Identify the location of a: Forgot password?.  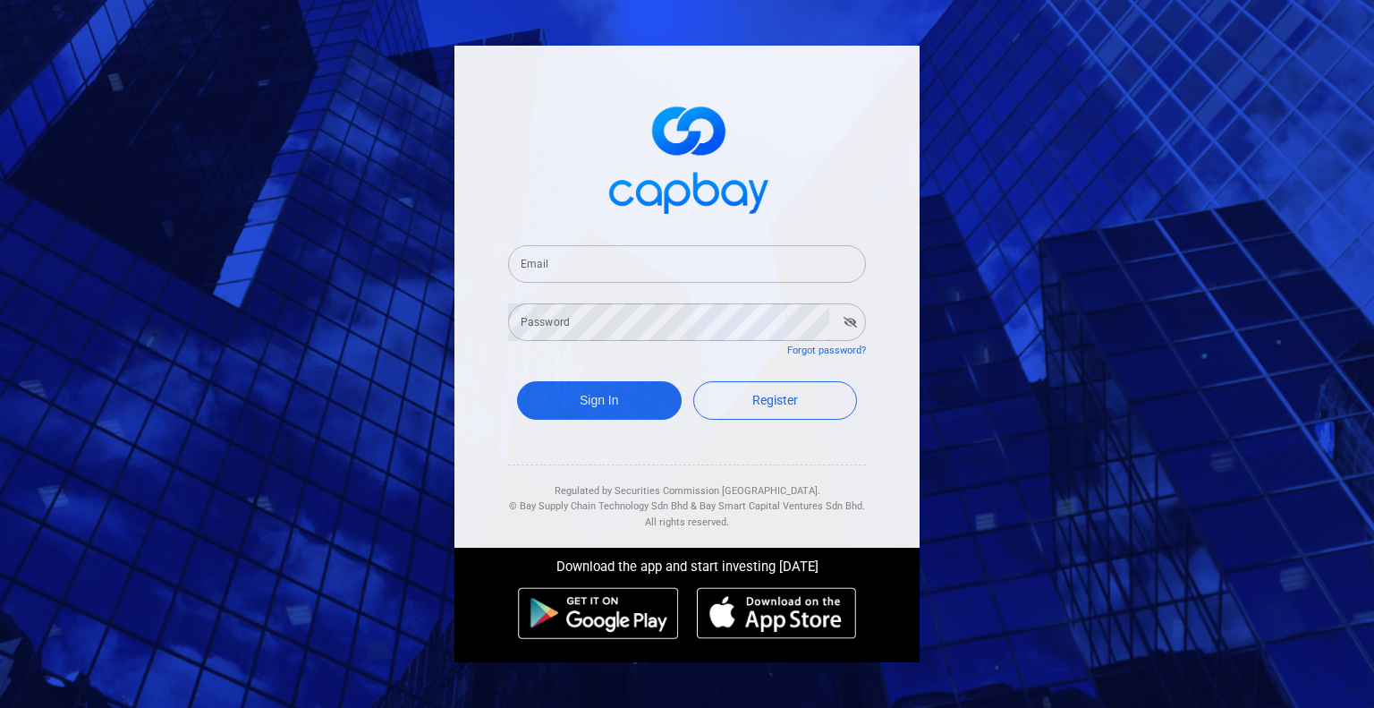
(827, 350).